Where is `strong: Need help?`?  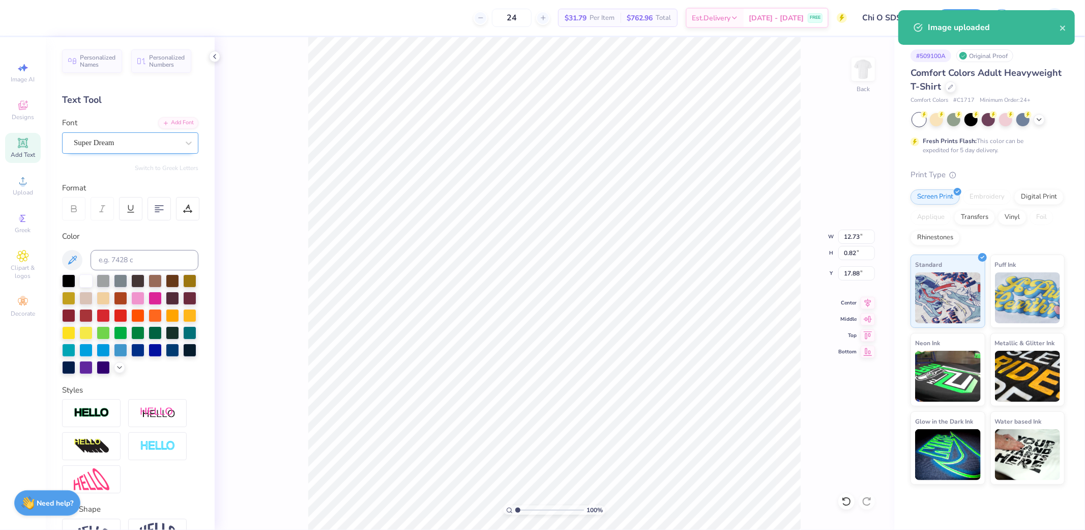
strong: Need help? is located at coordinates (55, 503).